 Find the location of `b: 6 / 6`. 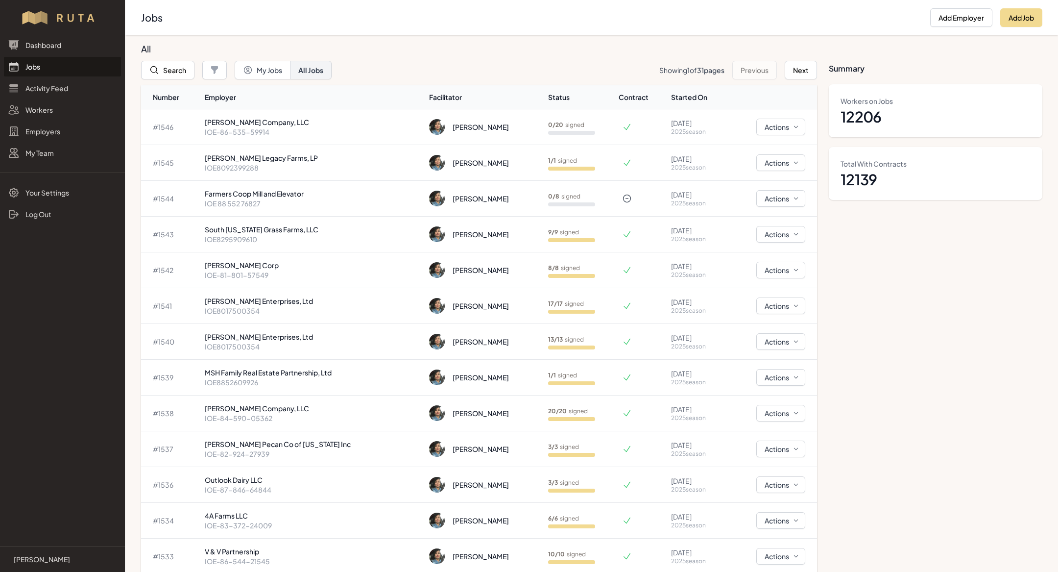

b: 6 / 6 is located at coordinates (553, 518).